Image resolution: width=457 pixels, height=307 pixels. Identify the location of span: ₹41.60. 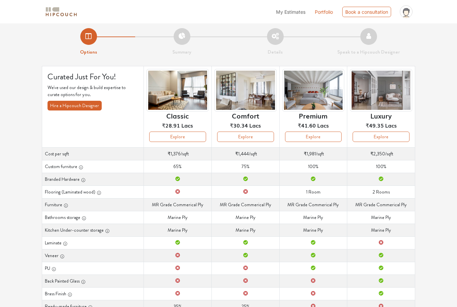
(307, 125).